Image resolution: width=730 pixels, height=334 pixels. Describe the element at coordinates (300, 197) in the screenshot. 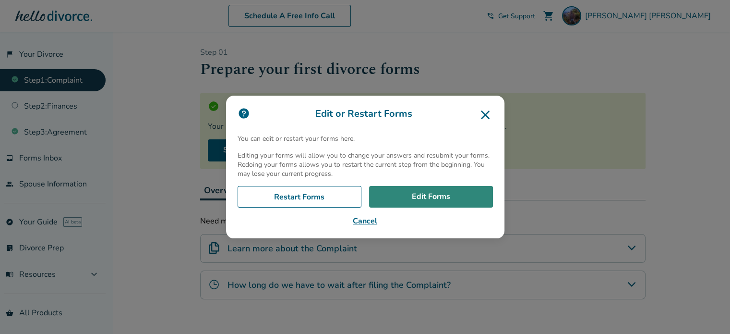

I see `a: Restart Forms` at that location.